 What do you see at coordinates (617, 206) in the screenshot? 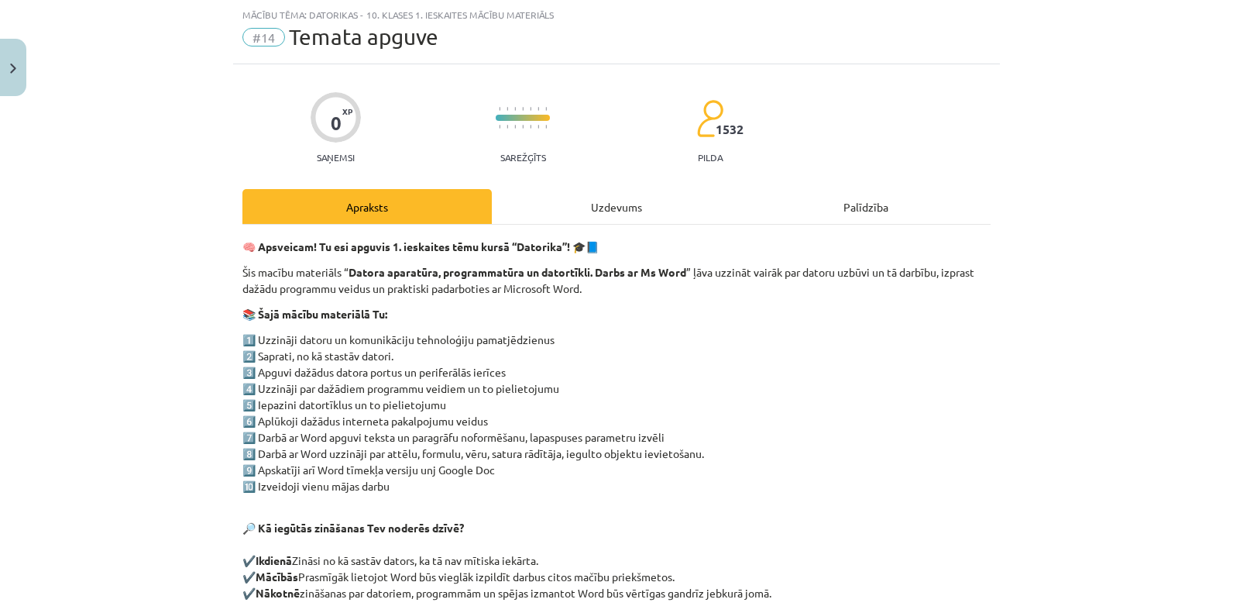
I see `div: Uzdevums` at bounding box center [617, 206].